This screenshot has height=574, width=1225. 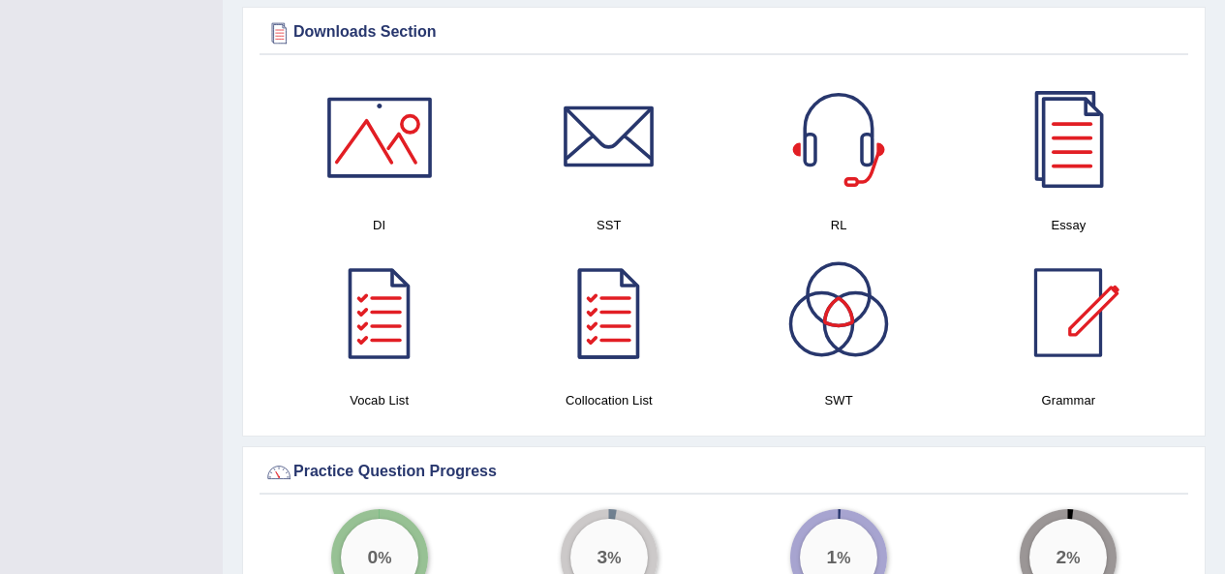 What do you see at coordinates (601, 558) in the screenshot?
I see `big: 3` at bounding box center [601, 558].